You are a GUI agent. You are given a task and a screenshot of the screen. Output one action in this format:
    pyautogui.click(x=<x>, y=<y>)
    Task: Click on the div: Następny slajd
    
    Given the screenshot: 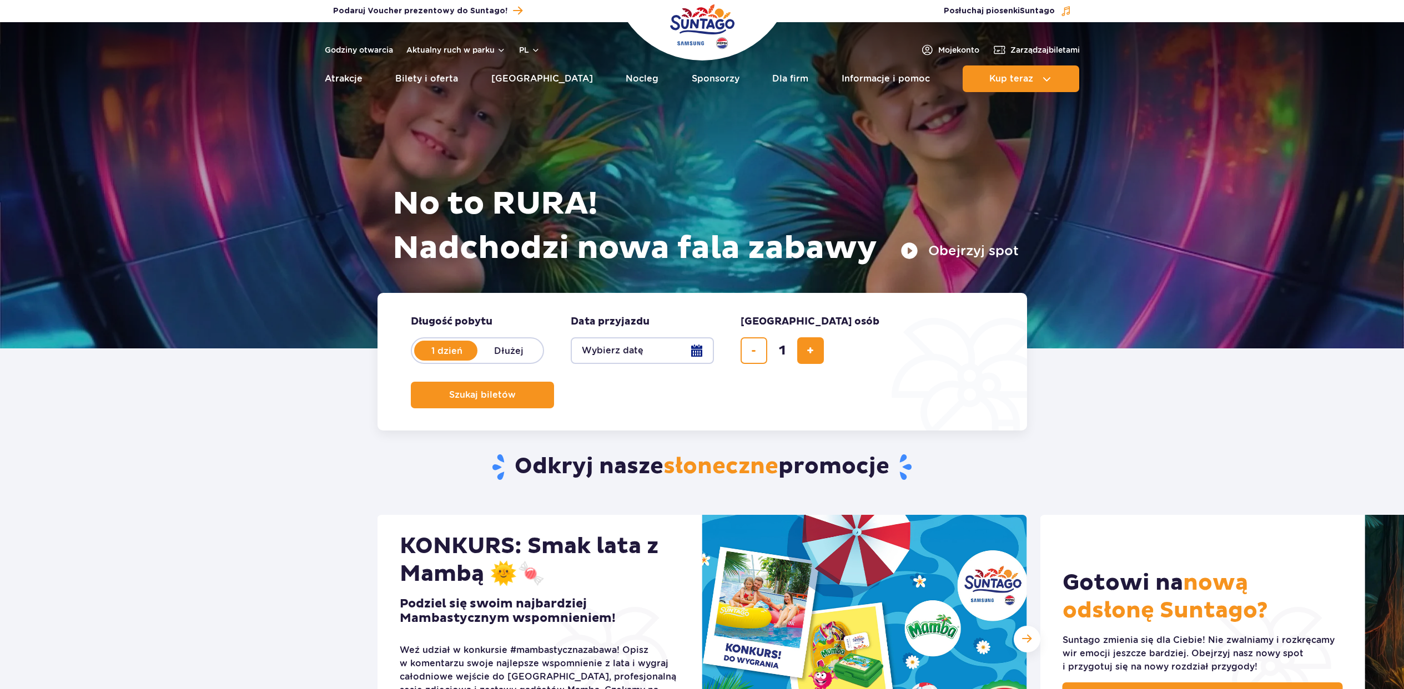 What is the action you would take?
    pyautogui.click(x=1027, y=639)
    